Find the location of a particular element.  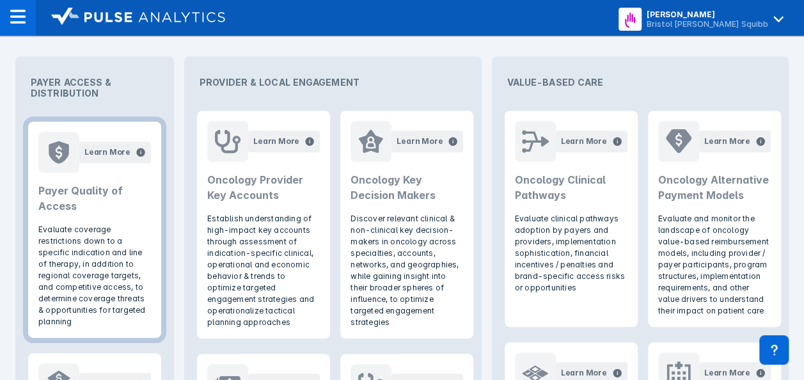

h2: Oncology Clinical Pathways is located at coordinates (571, 187).